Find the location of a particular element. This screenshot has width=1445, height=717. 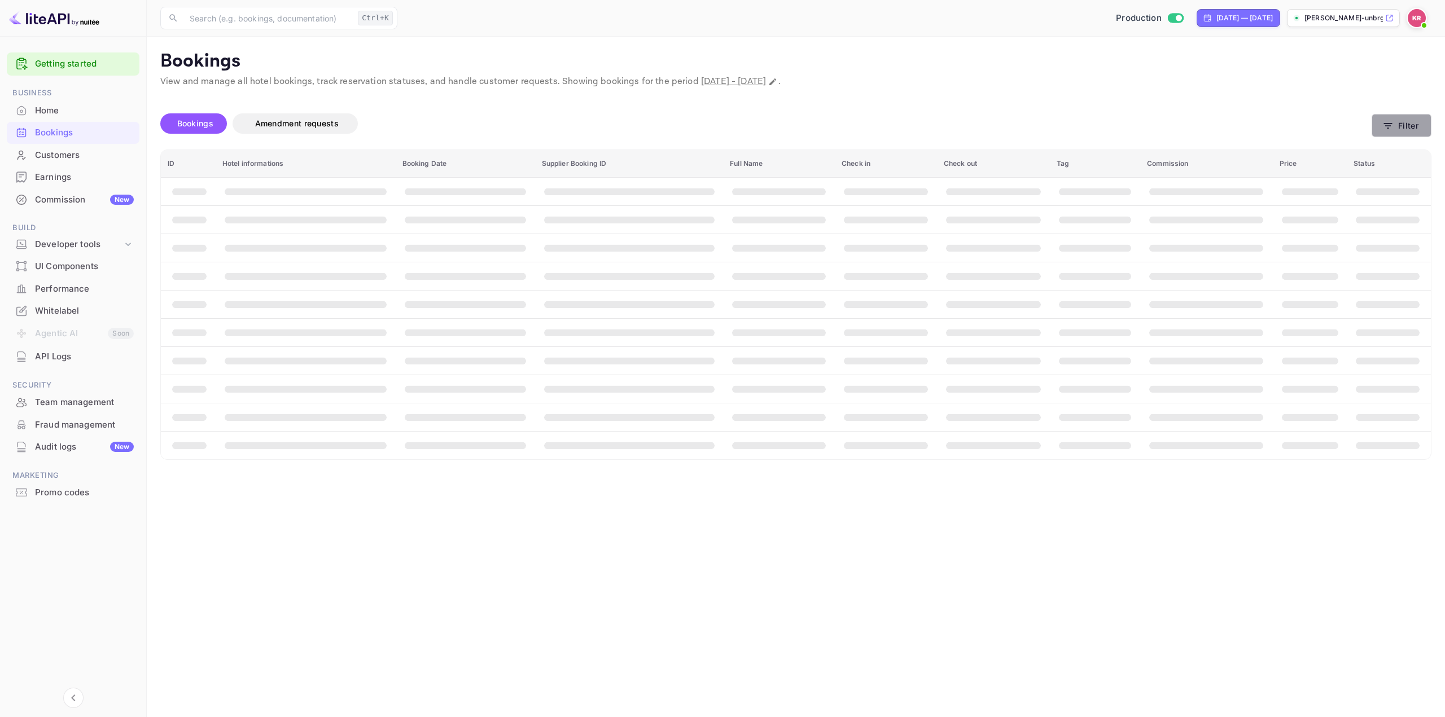

span: Business is located at coordinates (73, 93).